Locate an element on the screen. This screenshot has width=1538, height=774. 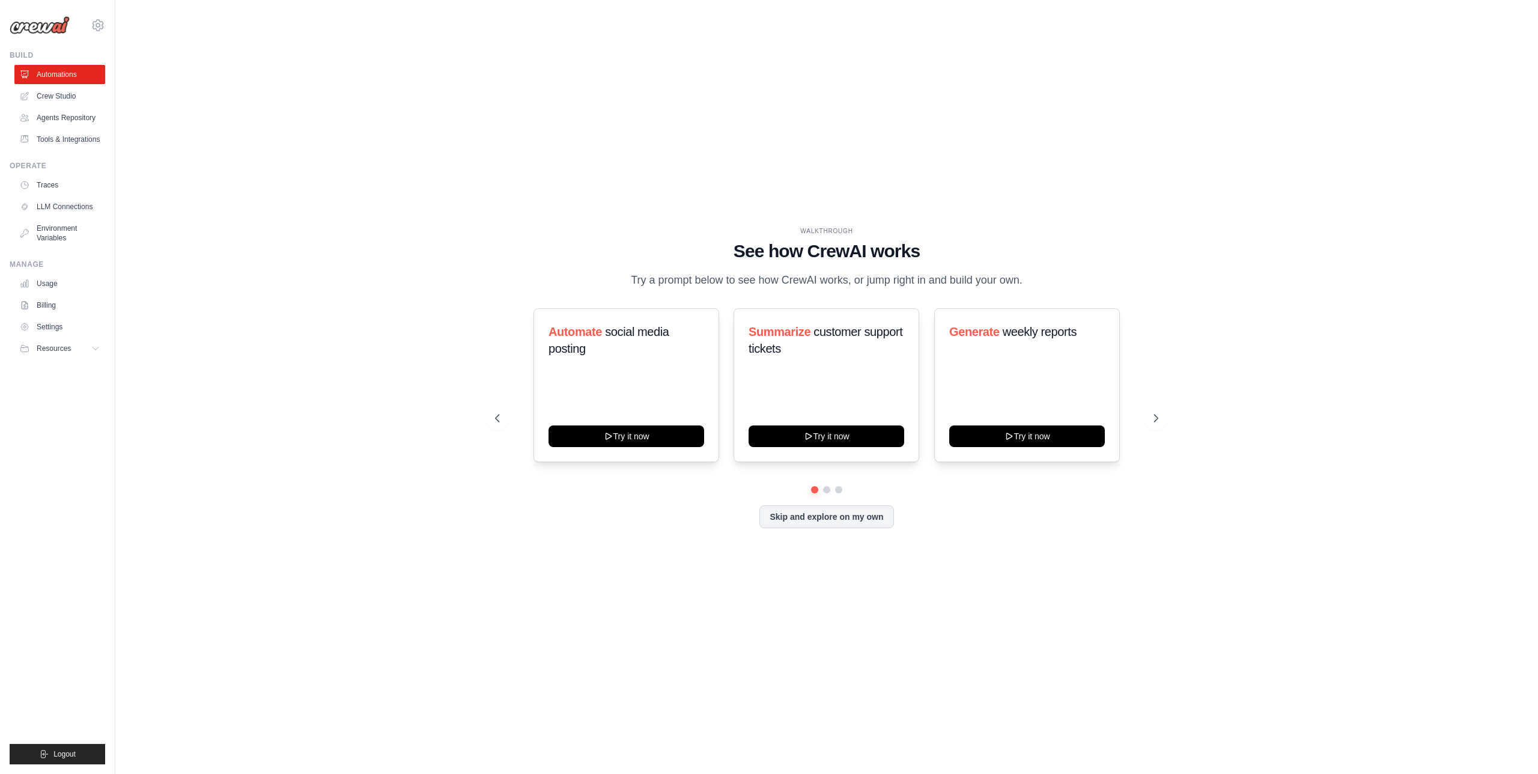
h1: See how CrewAI works is located at coordinates (827, 251).